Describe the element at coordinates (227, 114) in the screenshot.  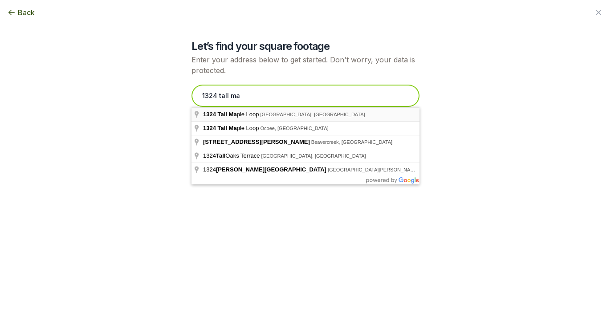
I see `span: Tall Ma` at that location.